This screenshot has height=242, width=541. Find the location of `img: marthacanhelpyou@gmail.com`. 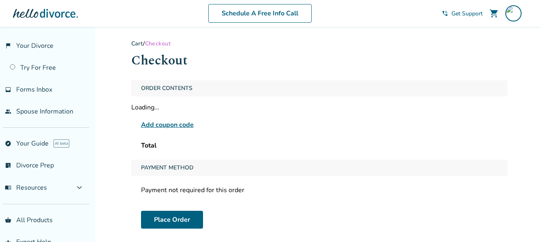

img: marthacanhelpyou@gmail.com is located at coordinates (513, 13).